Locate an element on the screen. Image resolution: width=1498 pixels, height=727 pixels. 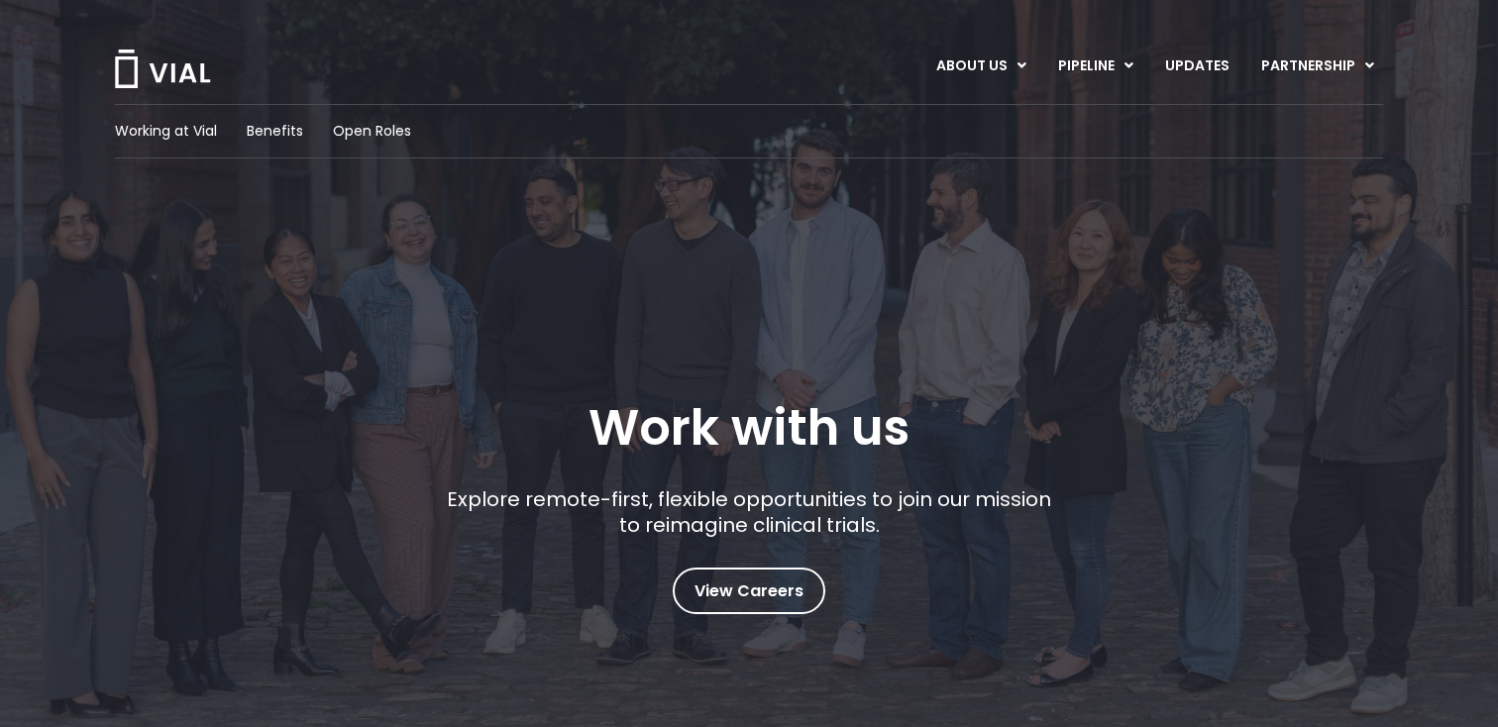
a: Working at Vial is located at coordinates (165, 131).